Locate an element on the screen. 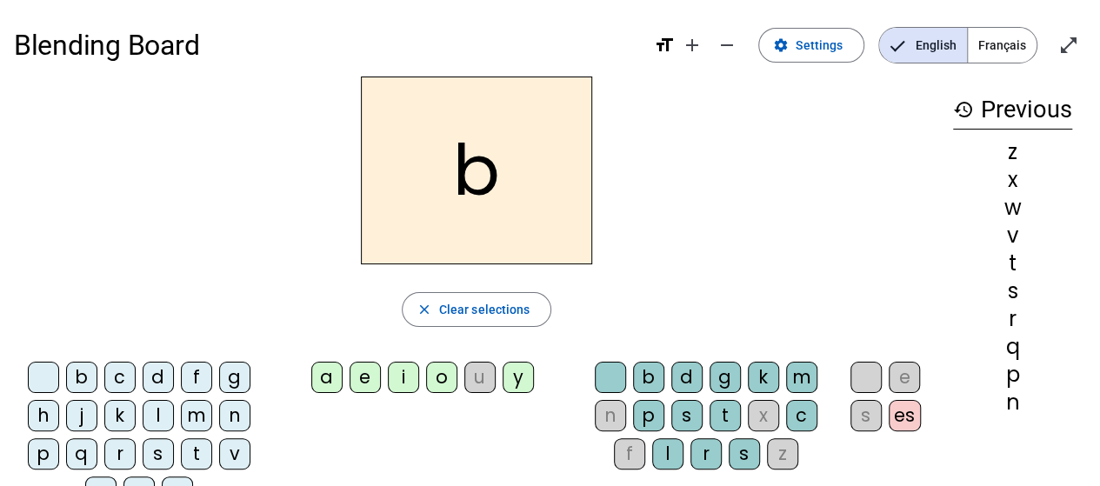 This screenshot has width=1100, height=486. mat-icon: history is located at coordinates (964, 110).